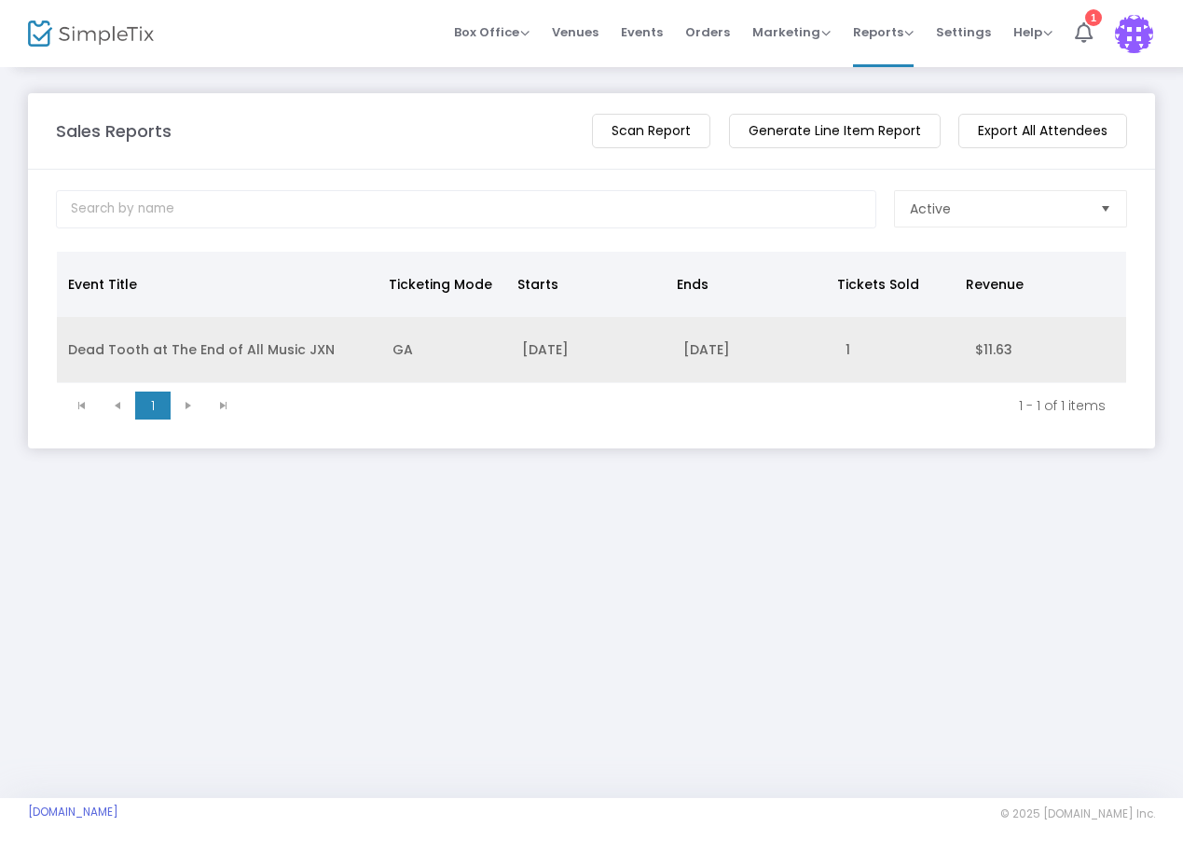  I want to click on input: Search by name, so click(466, 209).